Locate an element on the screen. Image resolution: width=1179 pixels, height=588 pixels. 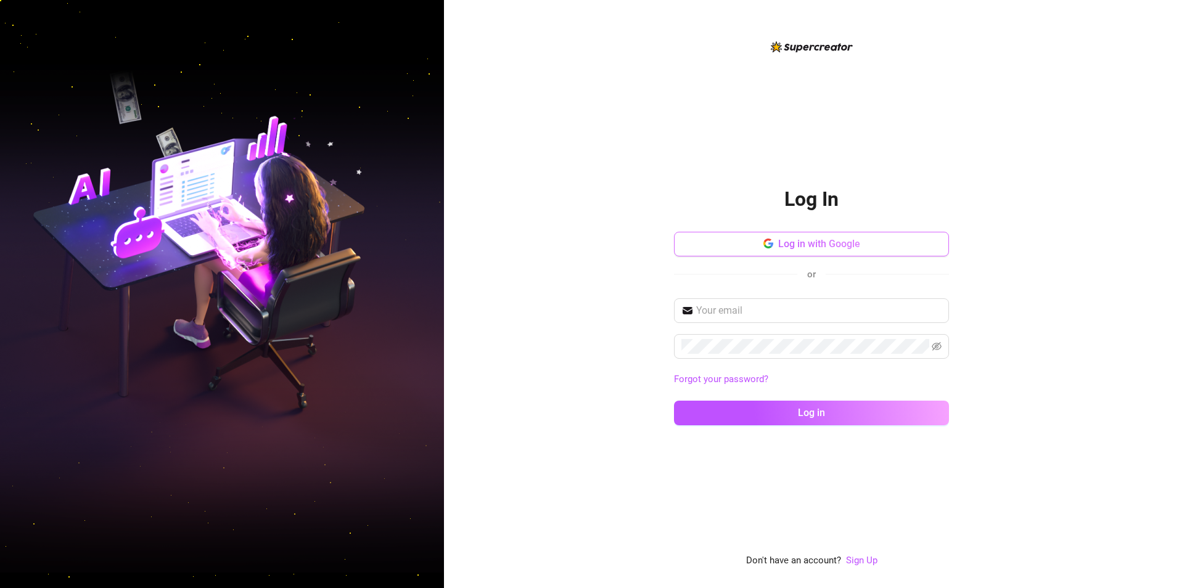
h2: Log In is located at coordinates (811, 199).